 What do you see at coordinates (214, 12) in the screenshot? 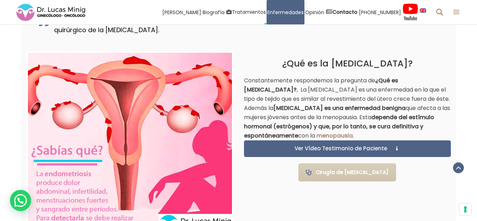
I see `span: Biografía` at bounding box center [214, 12].